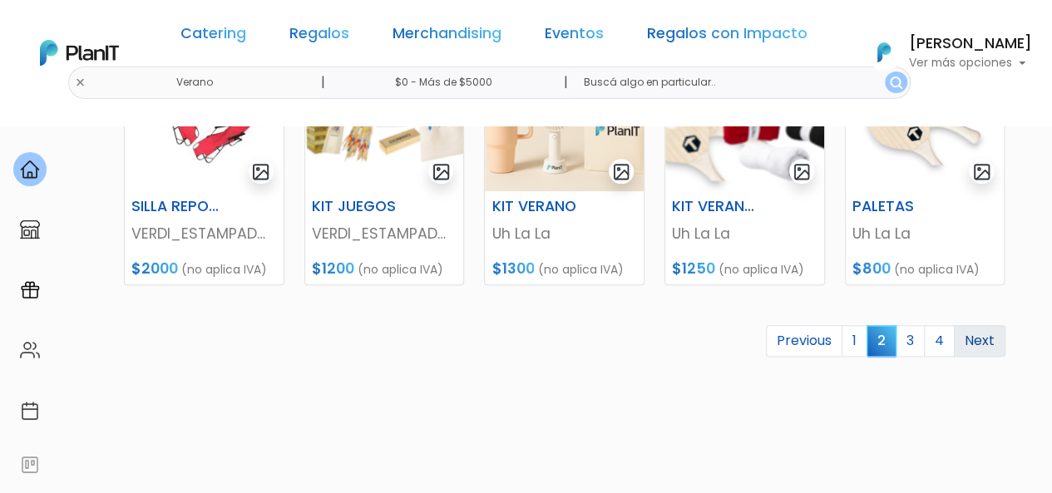 The image size is (1052, 493). Describe the element at coordinates (939, 341) in the screenshot. I see `a: 4` at that location.